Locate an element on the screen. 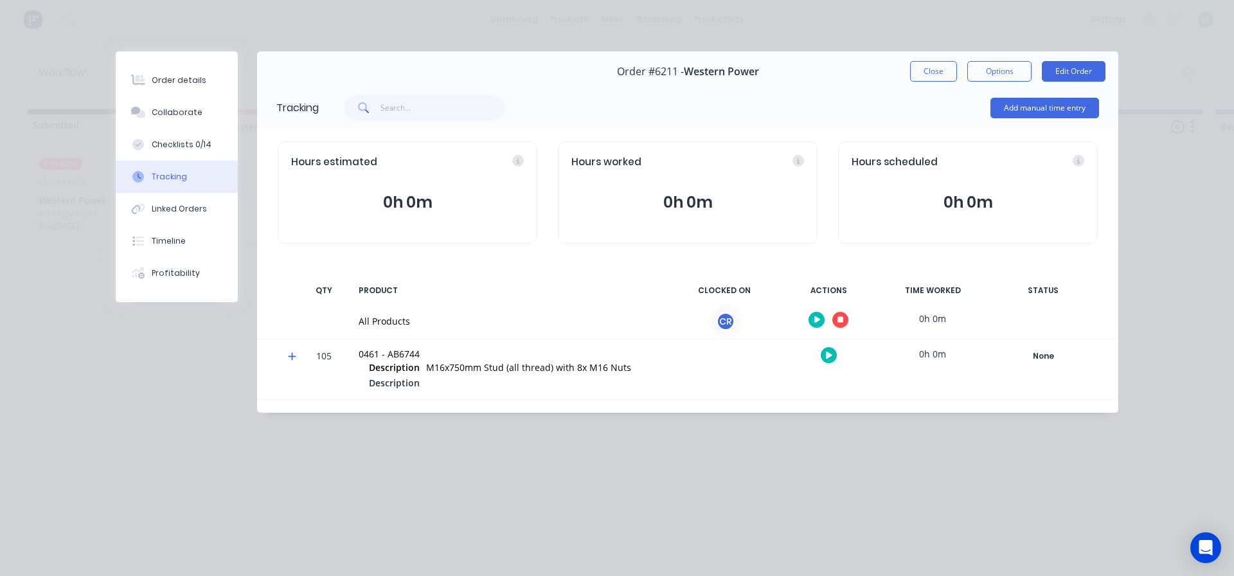 This screenshot has height=576, width=1234. div: Linked Orders is located at coordinates (179, 209).